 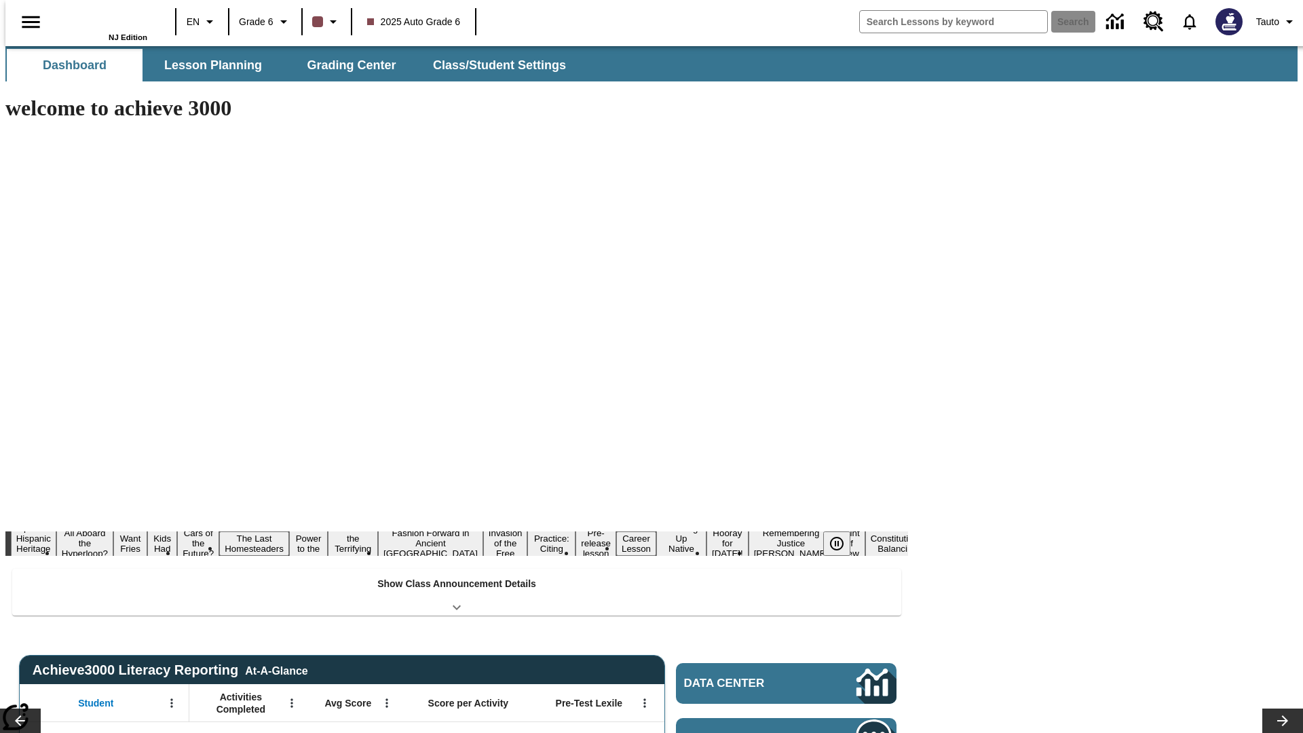 What do you see at coordinates (254, 544) in the screenshot?
I see `button: Slide 6 The Last Homesteaders` at bounding box center [254, 544].